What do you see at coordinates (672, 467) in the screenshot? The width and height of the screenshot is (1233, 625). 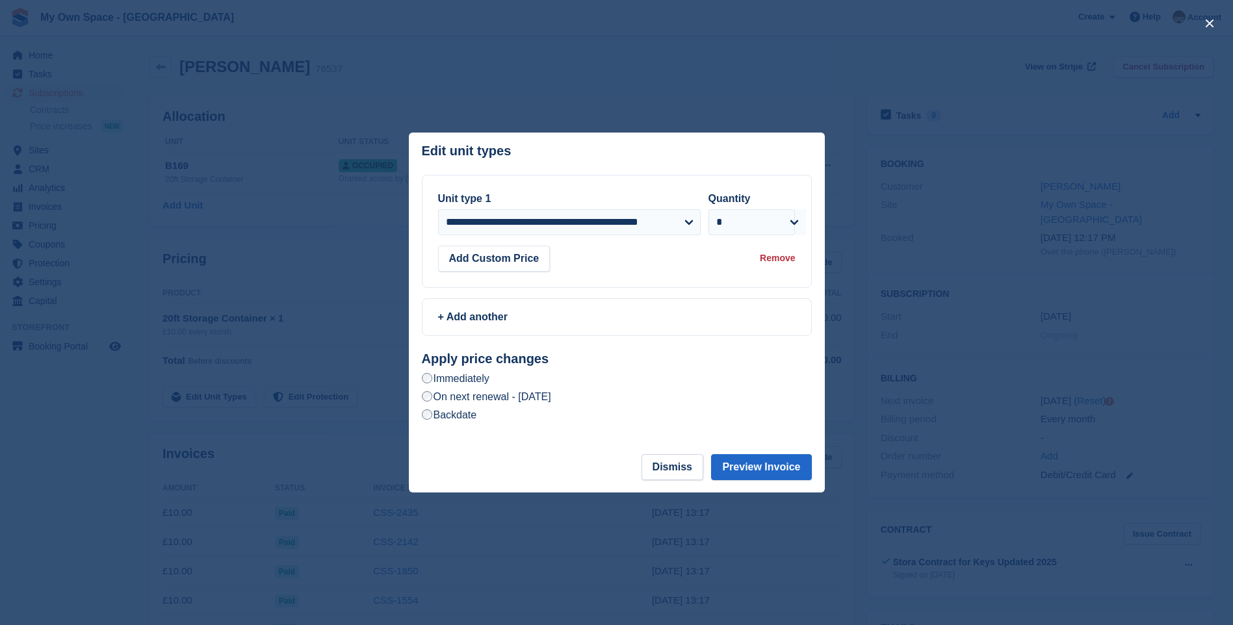 I see `button: Dismiss` at bounding box center [672, 467].